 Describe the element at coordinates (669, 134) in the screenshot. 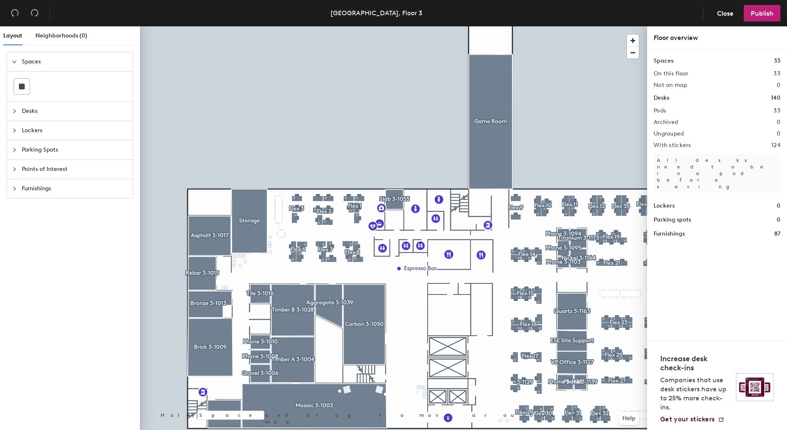

I see `h2: Ungrouped` at that location.